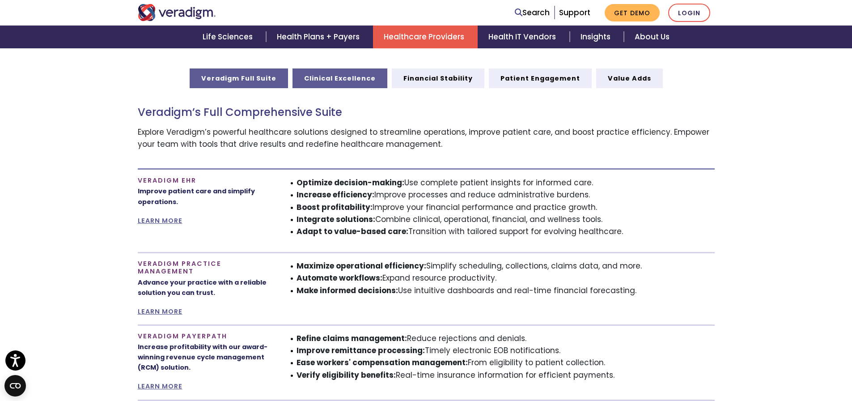  What do you see at coordinates (629, 78) in the screenshot?
I see `a: Value Adds` at bounding box center [629, 78].